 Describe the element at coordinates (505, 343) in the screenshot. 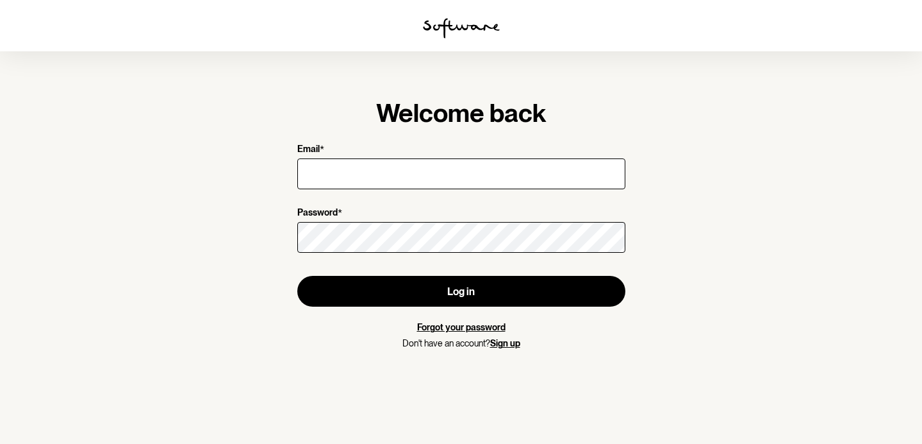

I see `a: Sign up` at that location.